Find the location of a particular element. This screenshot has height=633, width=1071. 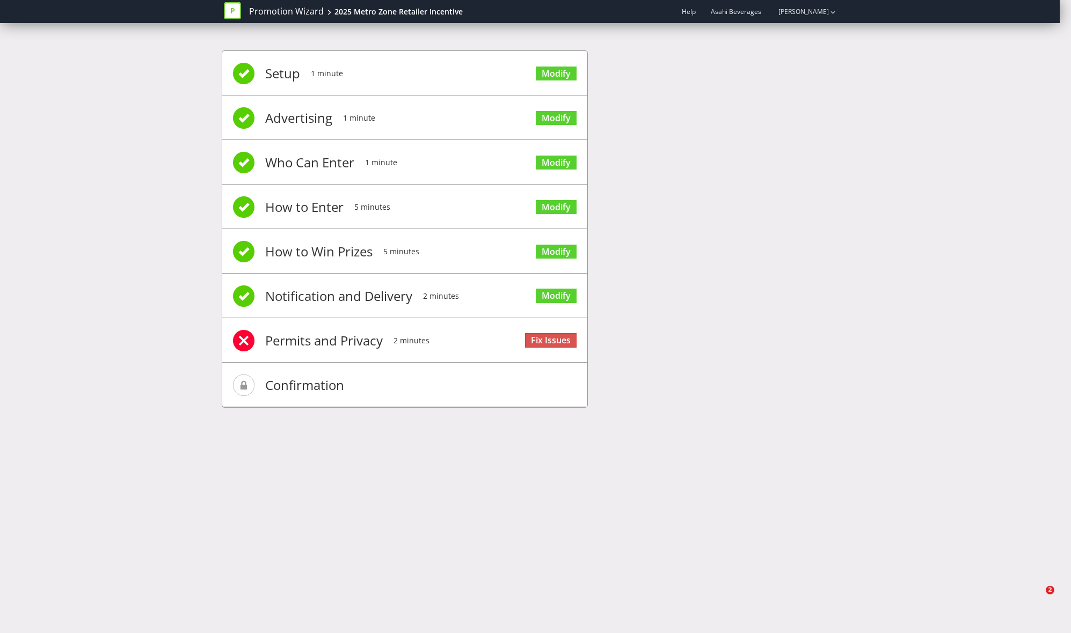

div: 2025 Metro Zone Retailer Incentive is located at coordinates (398, 12).